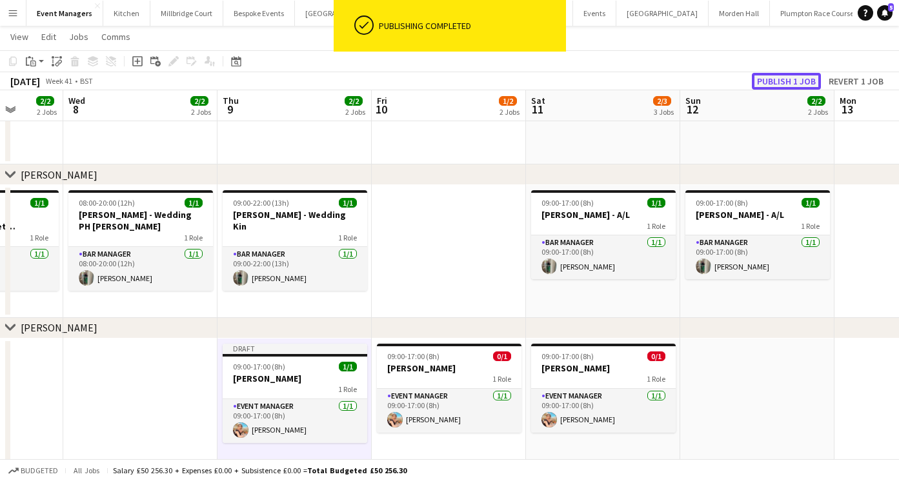 The image size is (899, 481). What do you see at coordinates (48, 37) in the screenshot?
I see `span: Edit` at bounding box center [48, 37].